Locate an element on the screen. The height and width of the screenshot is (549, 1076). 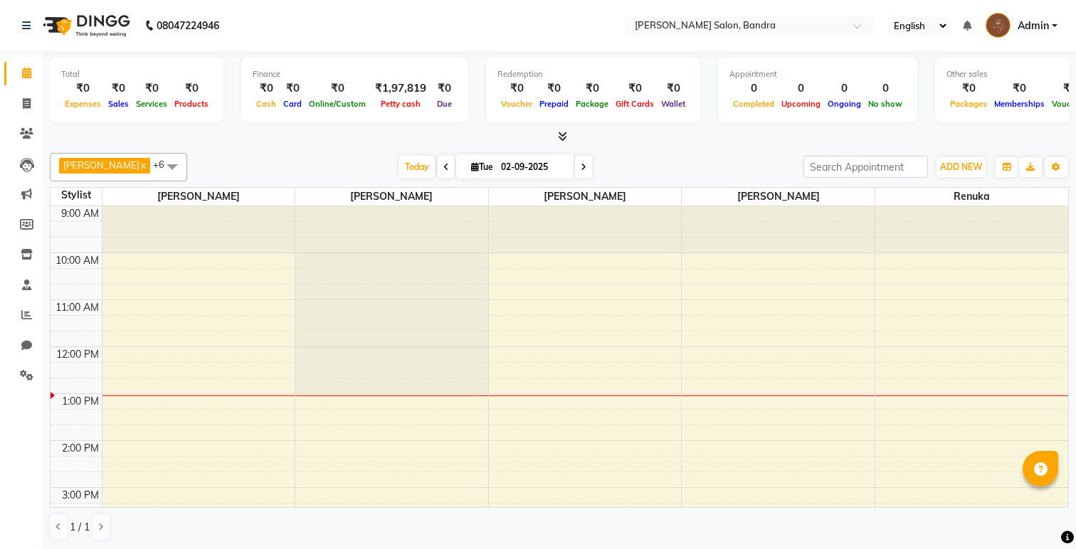
span: Cash is located at coordinates (266, 104).